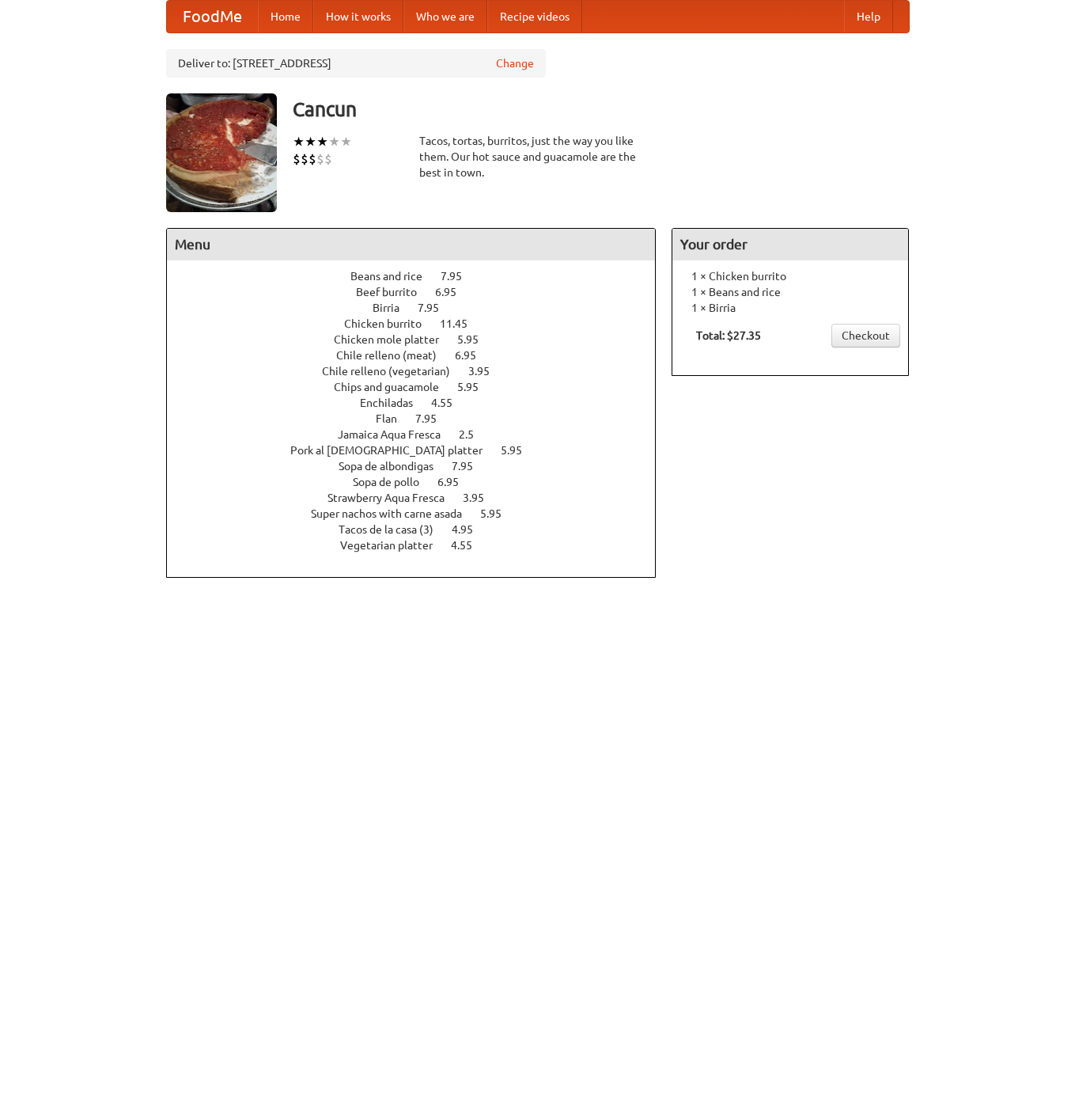 The image size is (1075, 1120). Describe the element at coordinates (420, 435) in the screenshot. I see `a: Jamaica Aqua Fresca 2.5` at that location.